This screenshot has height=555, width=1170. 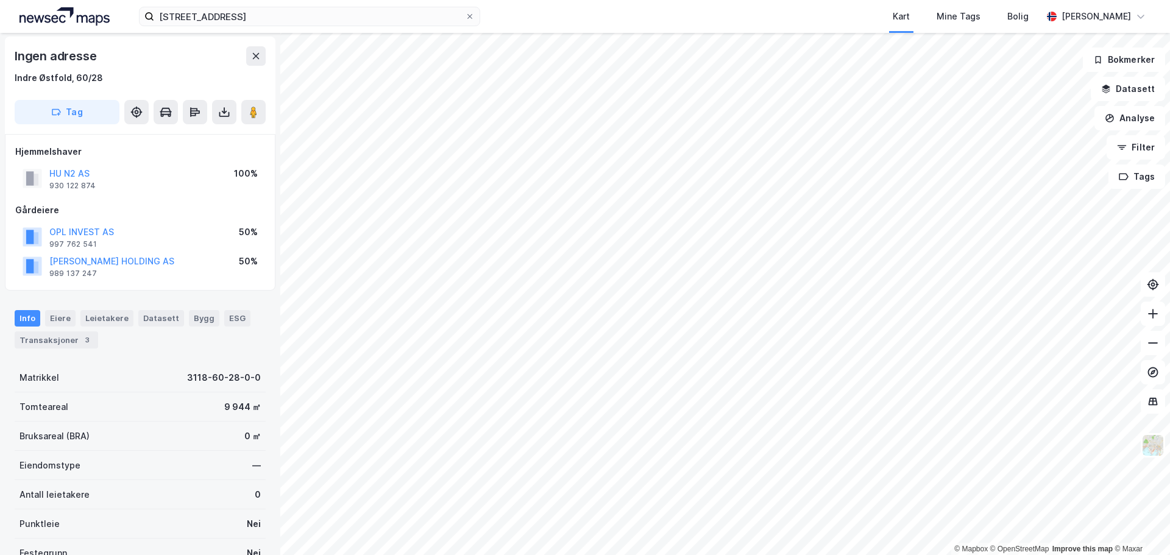 I want to click on div: 997 762 541, so click(x=73, y=244).